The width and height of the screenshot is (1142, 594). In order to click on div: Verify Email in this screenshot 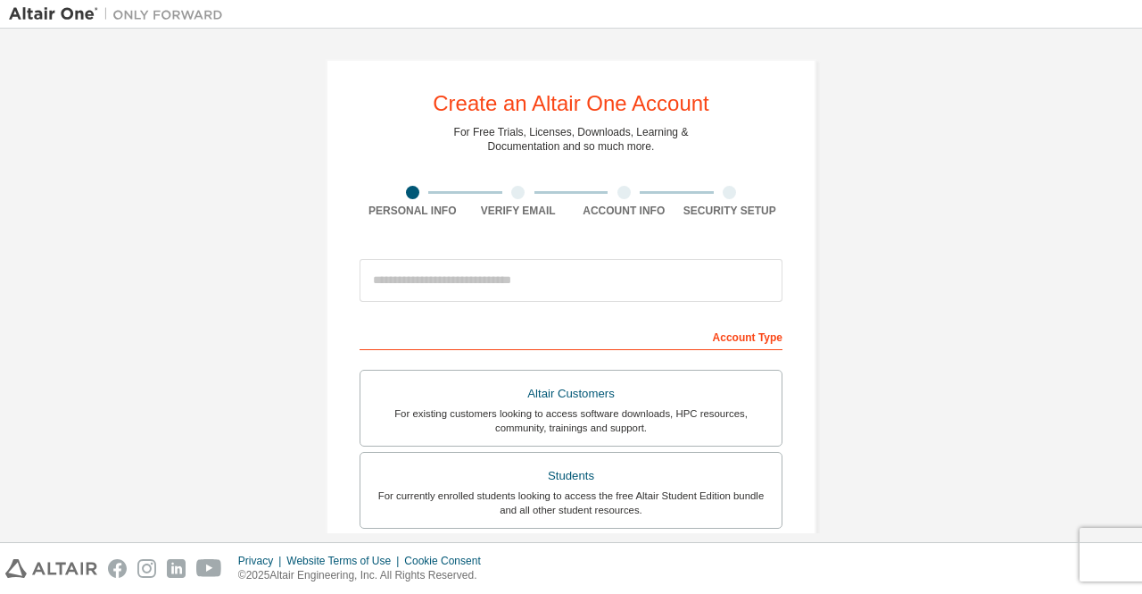, I will do `click(519, 211)`.